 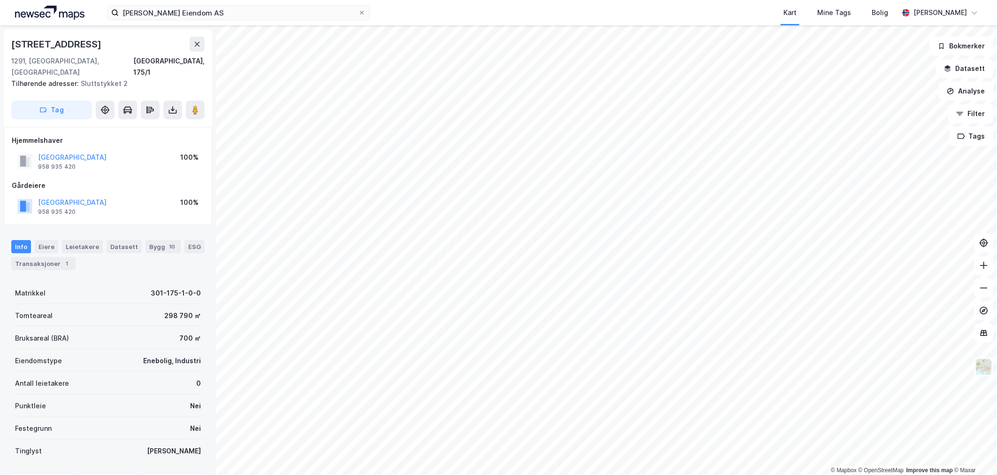 I want to click on div: Eiendomstype, so click(x=38, y=361).